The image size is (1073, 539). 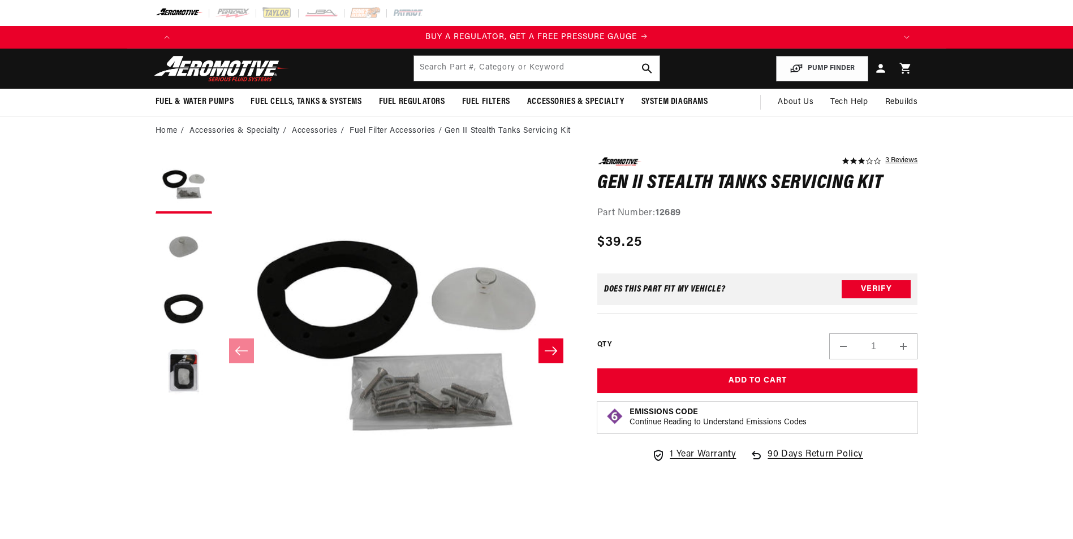 What do you see at coordinates (795, 102) in the screenshot?
I see `span: About Us` at bounding box center [795, 102].